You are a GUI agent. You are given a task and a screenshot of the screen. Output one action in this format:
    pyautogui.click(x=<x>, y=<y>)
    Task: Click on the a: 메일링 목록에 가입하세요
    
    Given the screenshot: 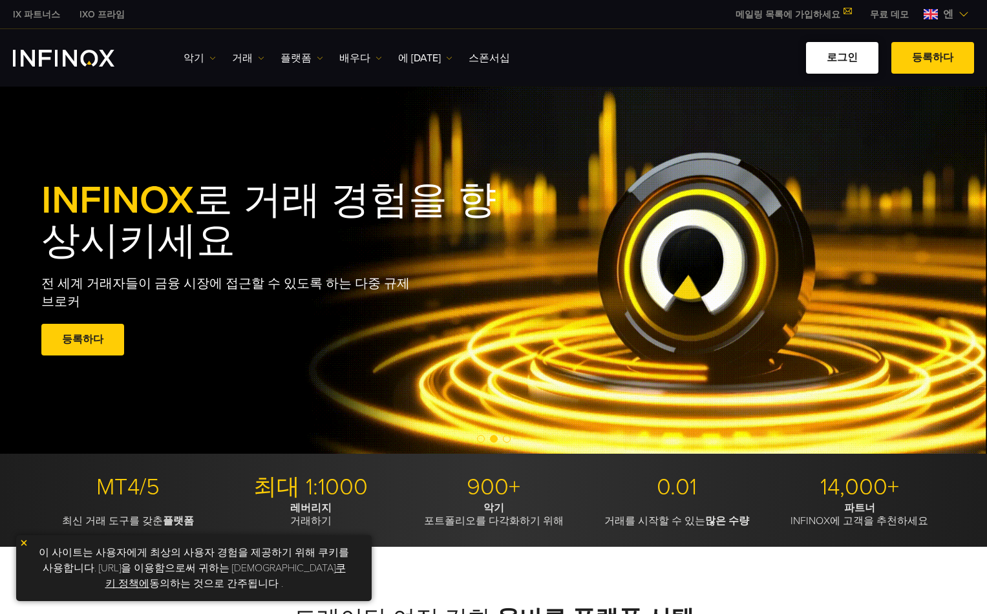 What is the action you would take?
    pyautogui.click(x=793, y=14)
    